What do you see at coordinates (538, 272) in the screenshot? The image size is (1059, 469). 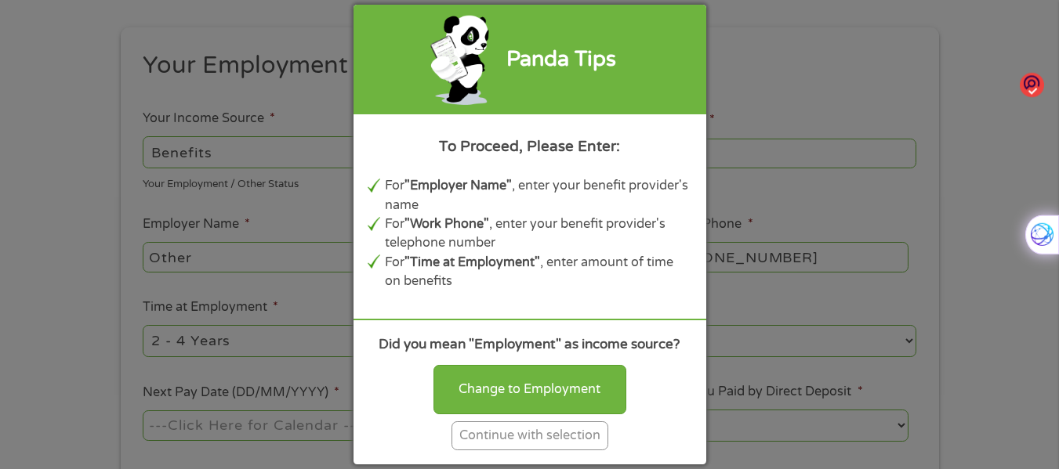 I see `li: For , enter amount of time on benefits` at bounding box center [538, 272].